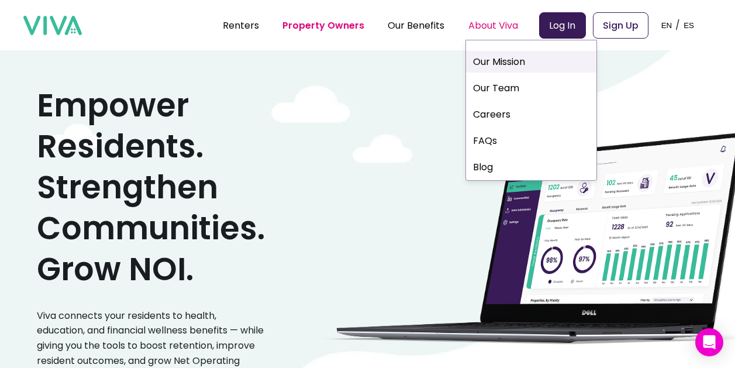 Image resolution: width=735 pixels, height=368 pixels. What do you see at coordinates (531, 167) in the screenshot?
I see `a: Blog` at bounding box center [531, 167].